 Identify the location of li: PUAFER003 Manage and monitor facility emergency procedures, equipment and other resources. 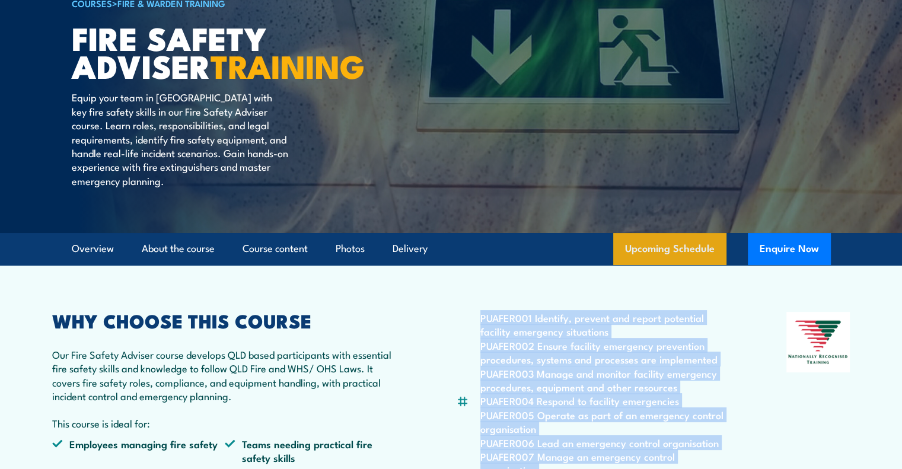
(604, 380).